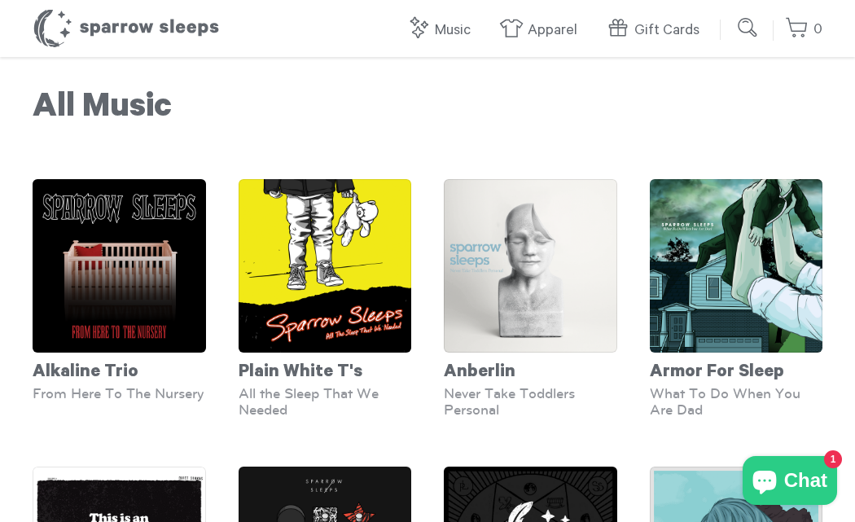 This screenshot has width=855, height=522. I want to click on h1: All Music, so click(428, 110).